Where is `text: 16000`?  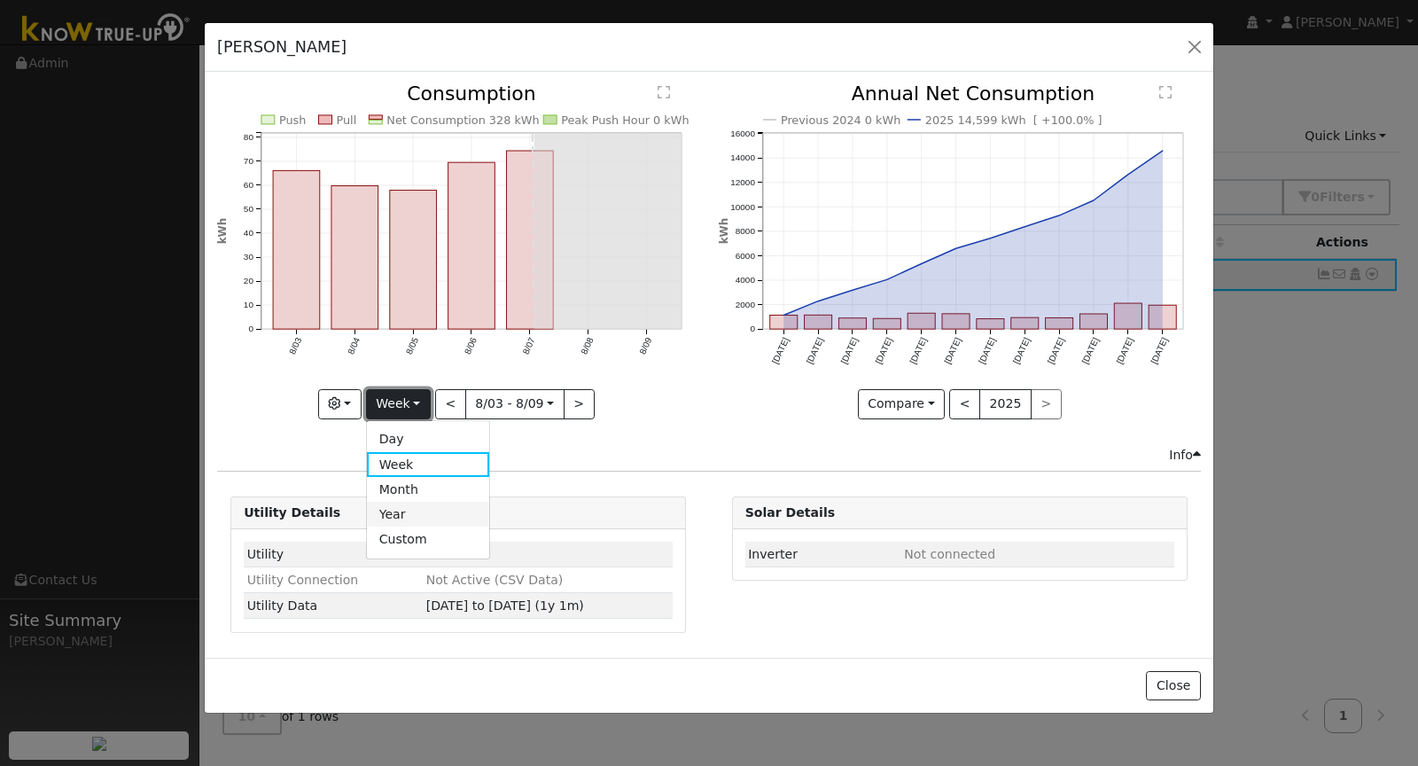
text: 16000 is located at coordinates (743, 133).